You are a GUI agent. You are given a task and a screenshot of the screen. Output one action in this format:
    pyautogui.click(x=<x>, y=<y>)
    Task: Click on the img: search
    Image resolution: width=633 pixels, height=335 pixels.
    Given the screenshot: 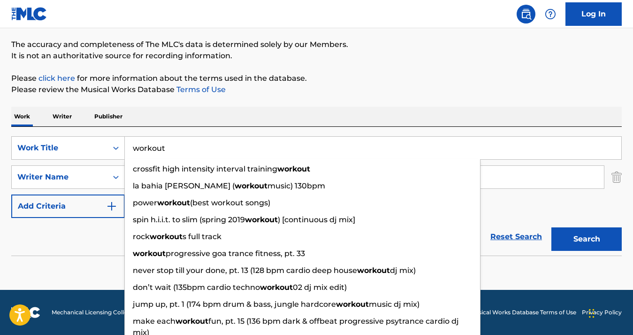 What is the action you would take?
    pyautogui.click(x=526, y=14)
    